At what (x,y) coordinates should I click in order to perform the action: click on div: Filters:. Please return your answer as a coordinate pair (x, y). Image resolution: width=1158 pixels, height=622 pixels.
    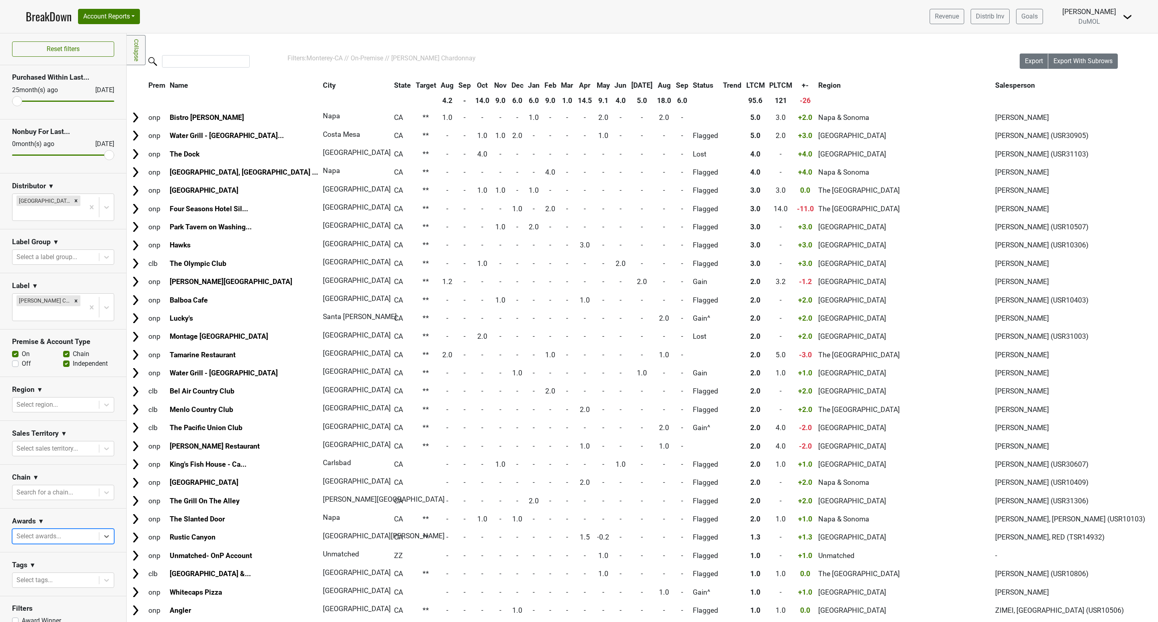
    Looking at the image, I should click on (642, 58).